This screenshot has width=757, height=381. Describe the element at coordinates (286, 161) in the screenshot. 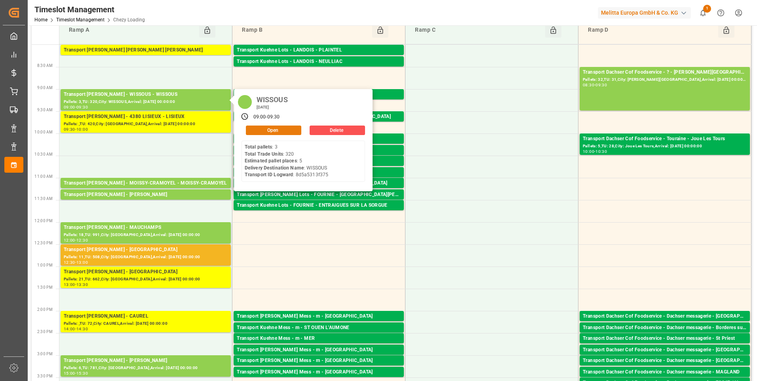

I see `div: : 3 : 320 : 5 : WISSOUS : 8d5a5313f375` at that location.